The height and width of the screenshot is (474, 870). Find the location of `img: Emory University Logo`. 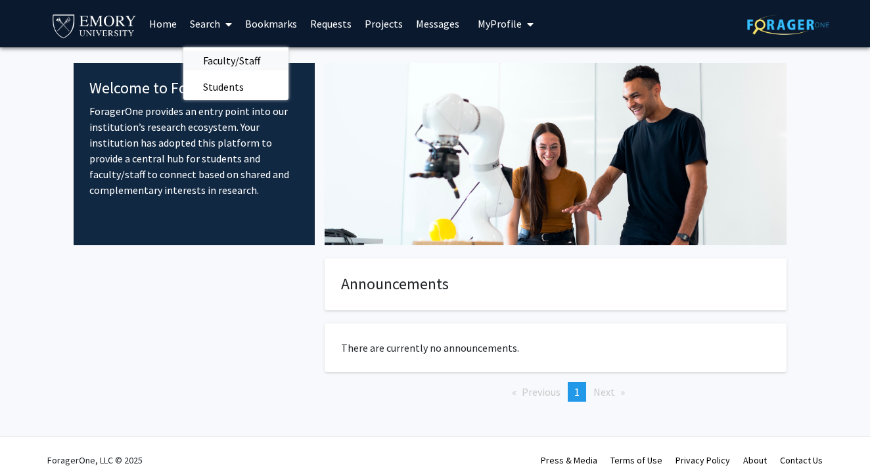

img: Emory University Logo is located at coordinates (94, 25).